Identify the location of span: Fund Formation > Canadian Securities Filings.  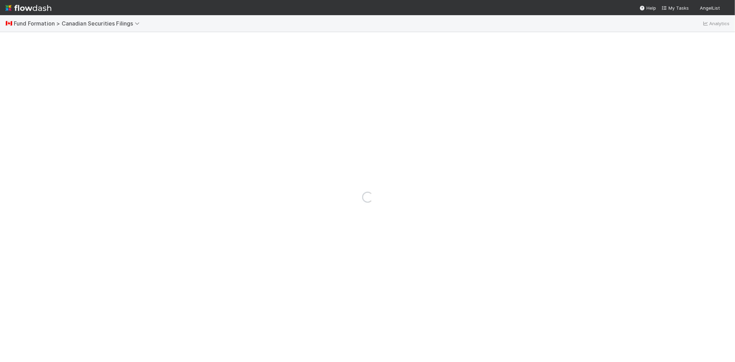
(78, 23).